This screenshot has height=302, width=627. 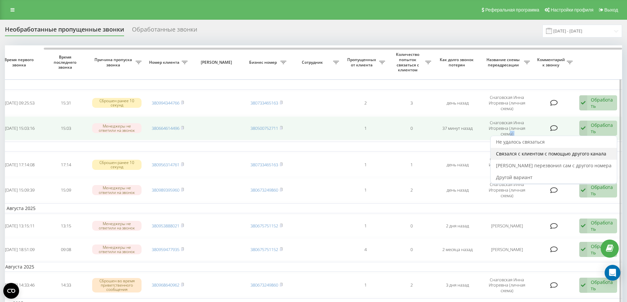 I want to click on span: Номер клиента, so click(x=165, y=63).